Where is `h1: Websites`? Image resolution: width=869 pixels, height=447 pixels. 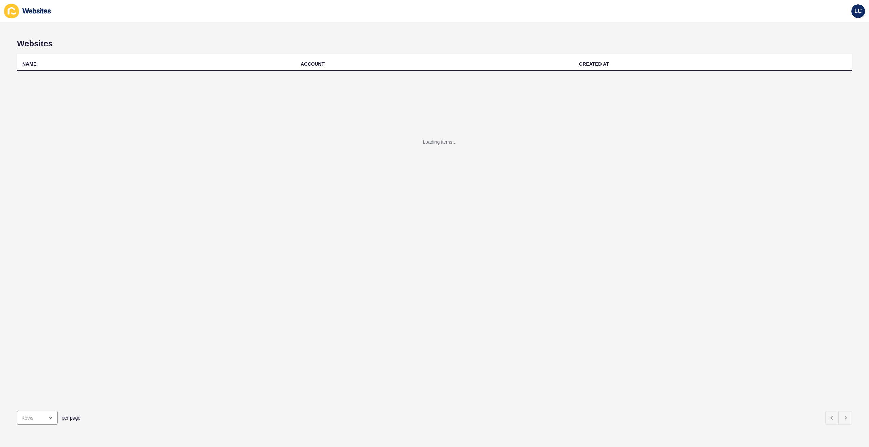 h1: Websites is located at coordinates (435, 44).